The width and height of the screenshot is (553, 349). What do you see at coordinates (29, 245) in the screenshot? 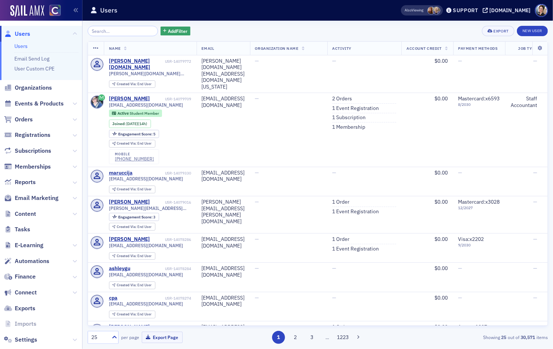
I see `span: E-Learning` at bounding box center [29, 245].